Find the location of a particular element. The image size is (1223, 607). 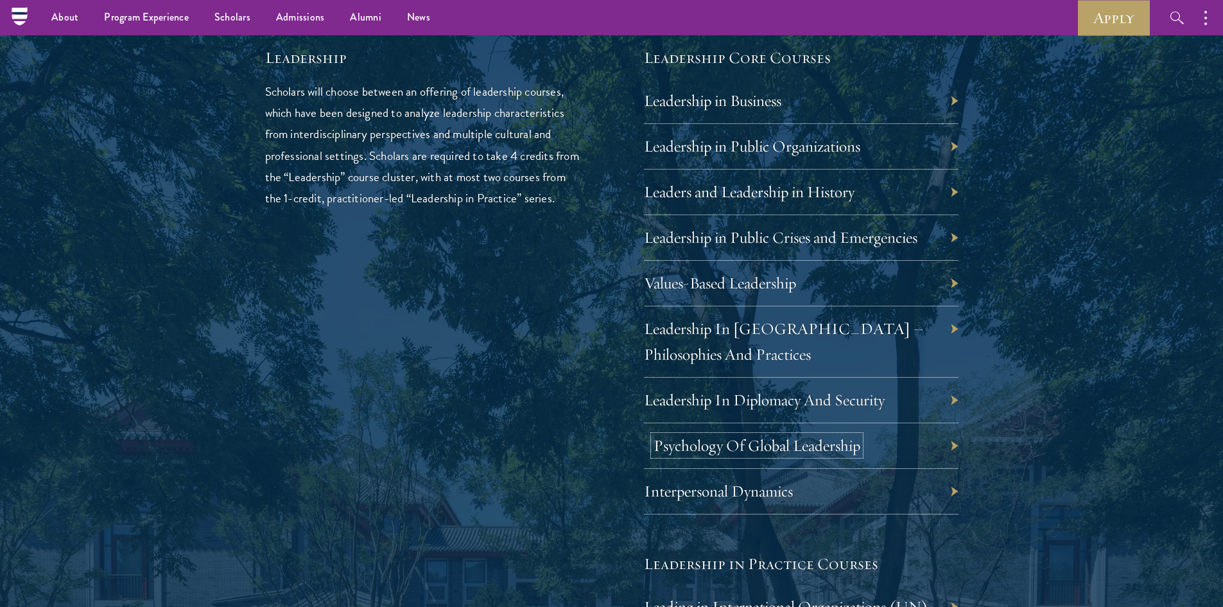

a: Psychology Of Global Leadership is located at coordinates (757, 445).